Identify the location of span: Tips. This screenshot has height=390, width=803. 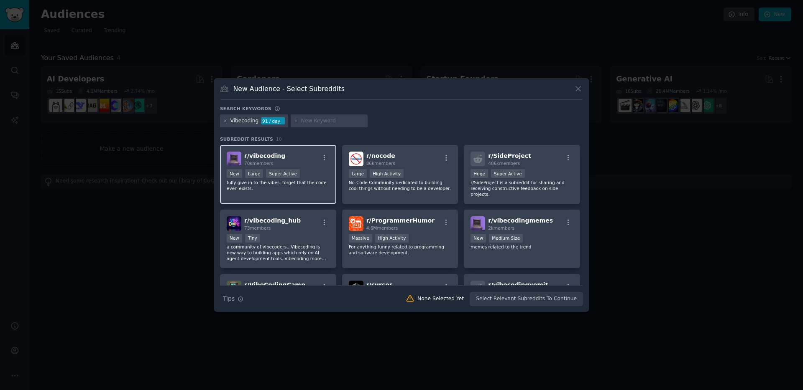
(229, 299).